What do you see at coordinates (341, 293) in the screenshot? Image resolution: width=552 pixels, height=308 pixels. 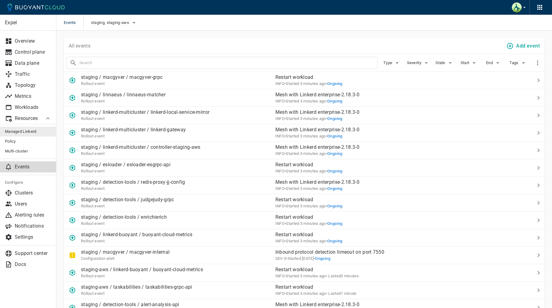 I see `span: • Lasted 1 minute` at bounding box center [341, 293].